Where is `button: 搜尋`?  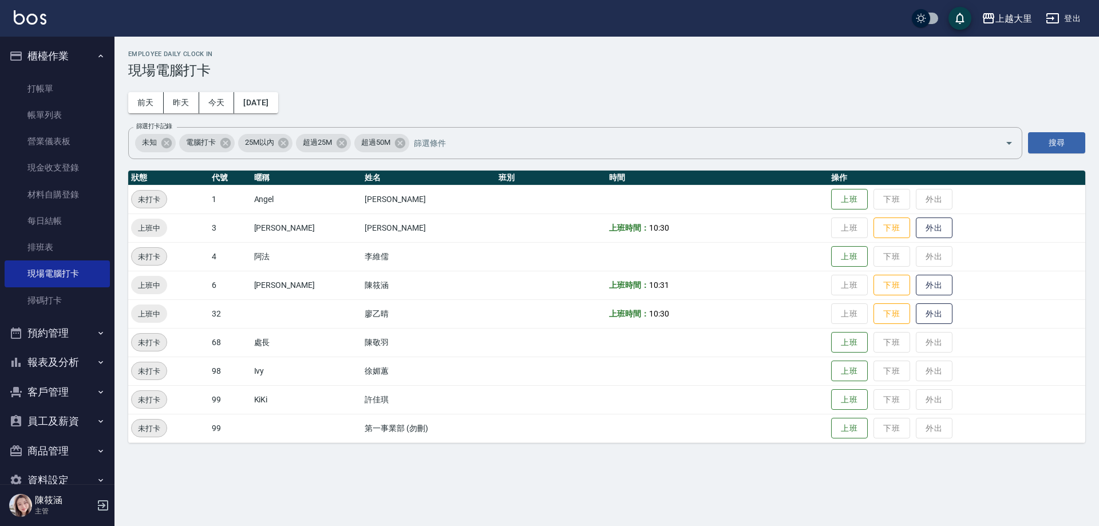
button: 搜尋 is located at coordinates (1057, 143).